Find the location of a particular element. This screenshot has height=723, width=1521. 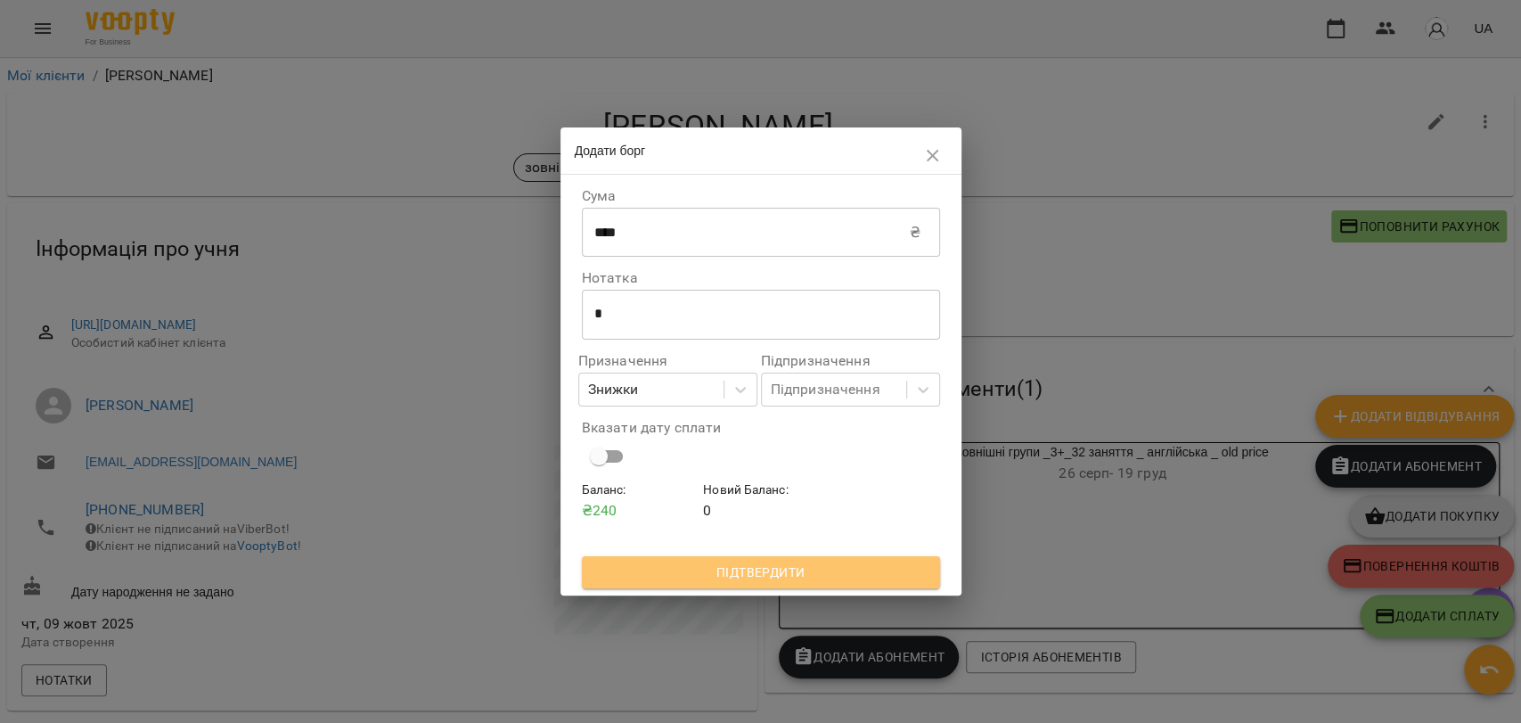

p: ₴ 240 is located at coordinates (639, 511).